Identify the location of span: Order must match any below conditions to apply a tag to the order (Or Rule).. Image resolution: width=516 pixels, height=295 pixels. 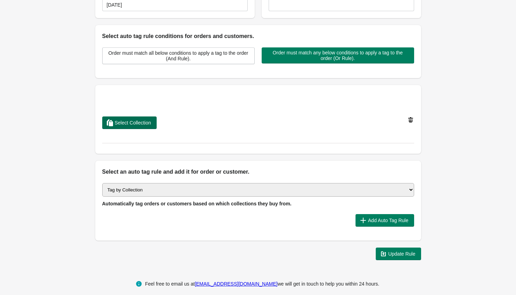
(338, 55).